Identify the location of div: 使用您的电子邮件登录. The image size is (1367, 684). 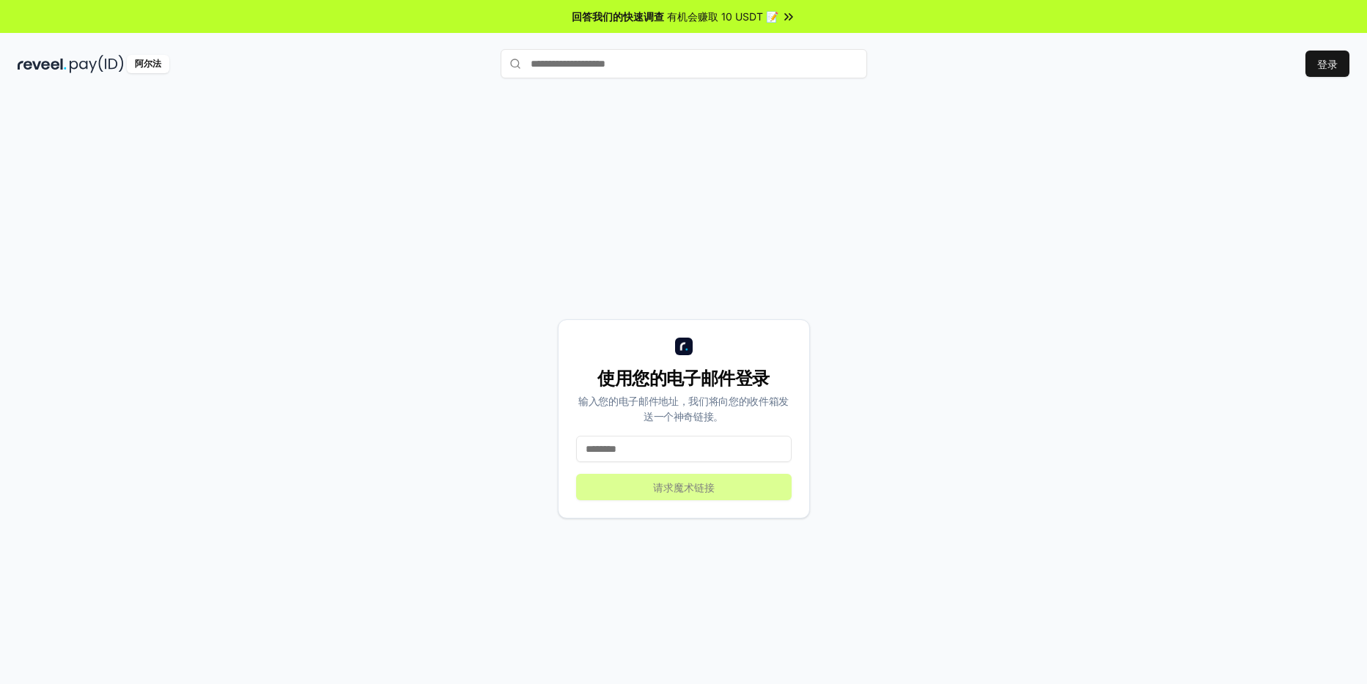
(684, 379).